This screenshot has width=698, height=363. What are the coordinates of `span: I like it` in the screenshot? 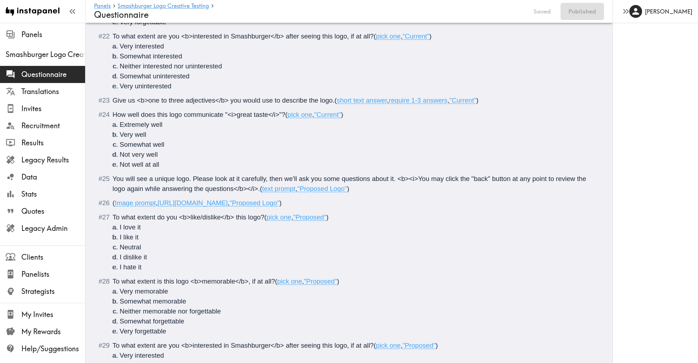 It's located at (129, 237).